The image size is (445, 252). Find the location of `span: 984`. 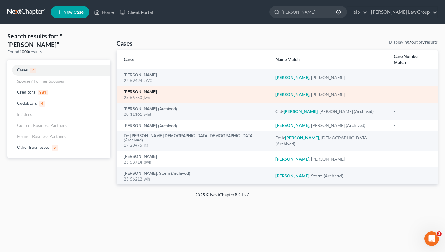

span: 984 is located at coordinates (43, 93).